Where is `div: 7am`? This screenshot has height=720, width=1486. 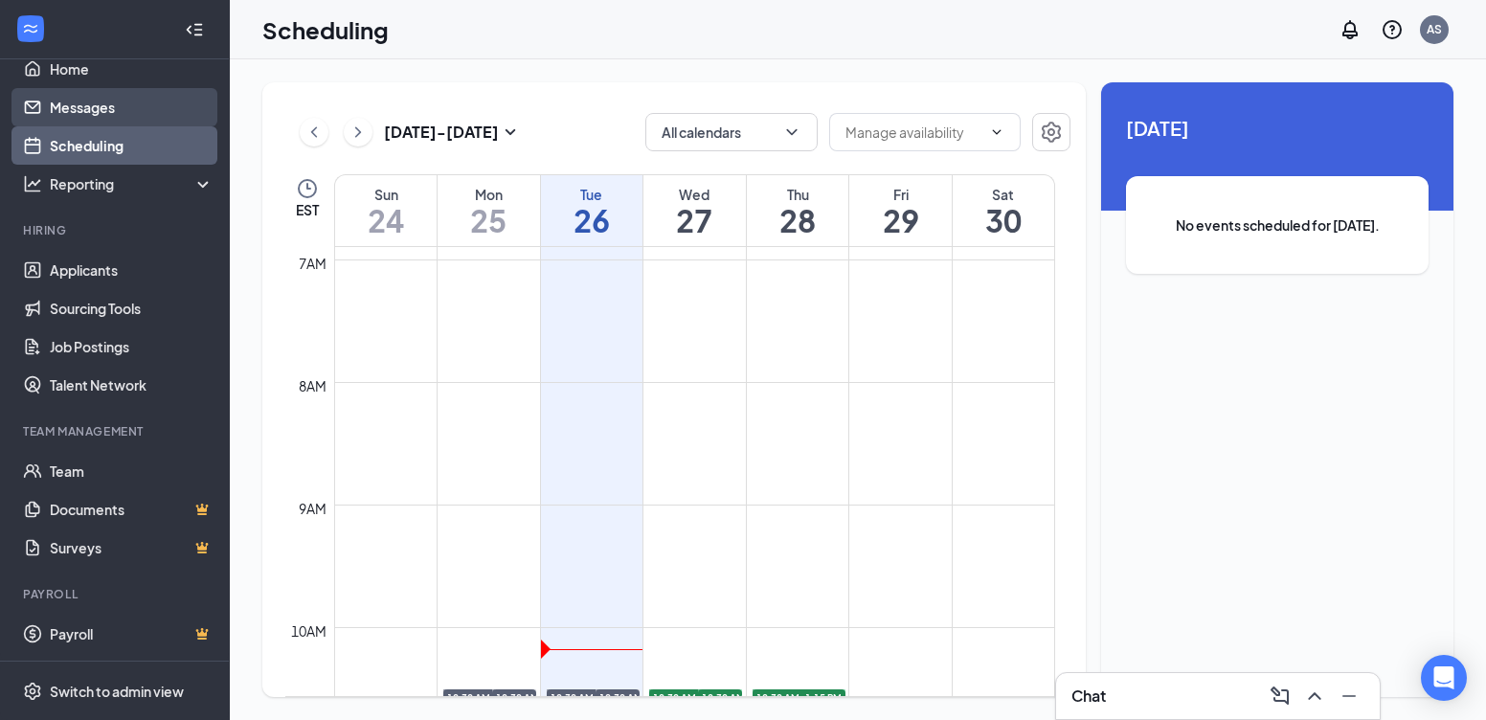
div: 7am is located at coordinates (312, 263).